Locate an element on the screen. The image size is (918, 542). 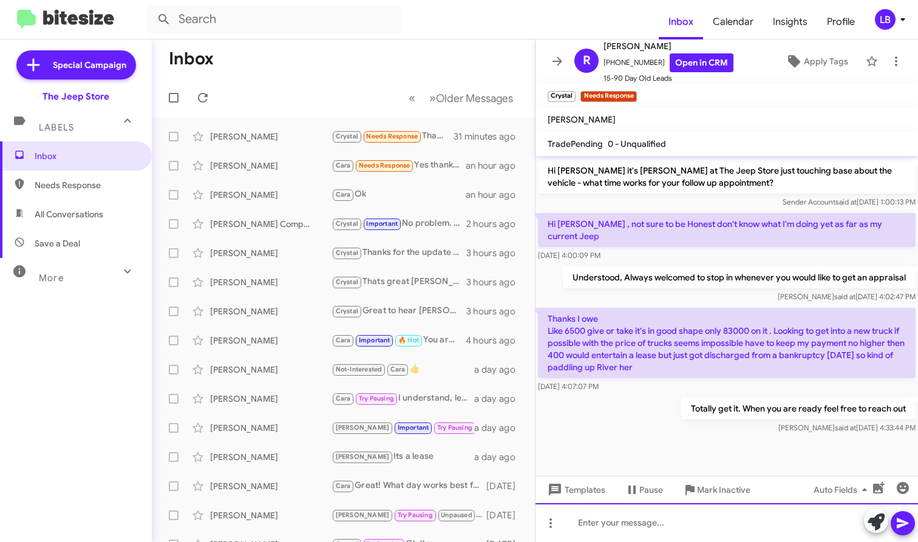
a: Calendar is located at coordinates (733, 22).